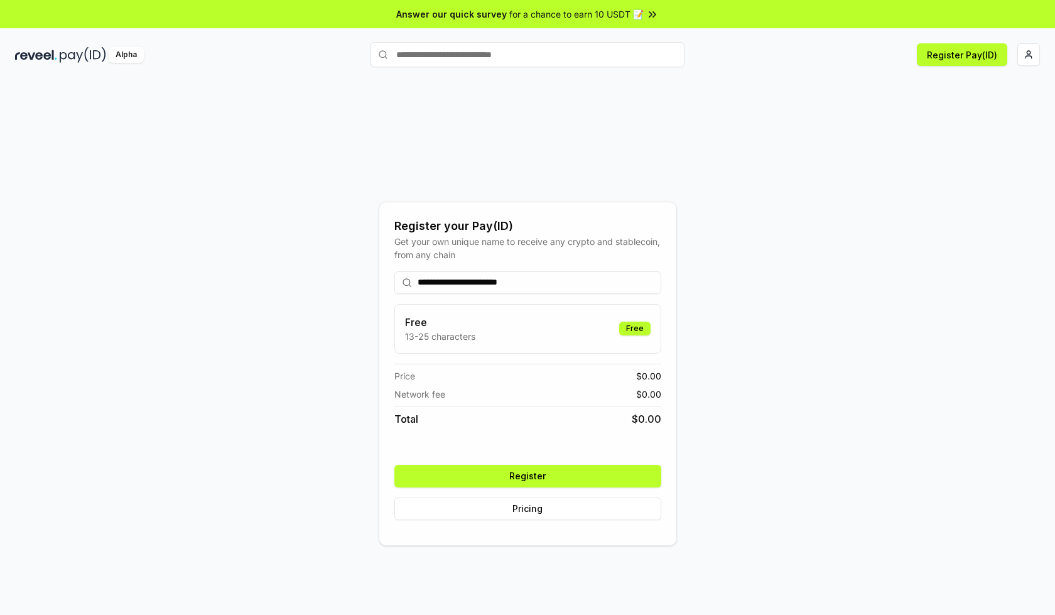 The height and width of the screenshot is (615, 1055). I want to click on div: Alpha, so click(126, 55).